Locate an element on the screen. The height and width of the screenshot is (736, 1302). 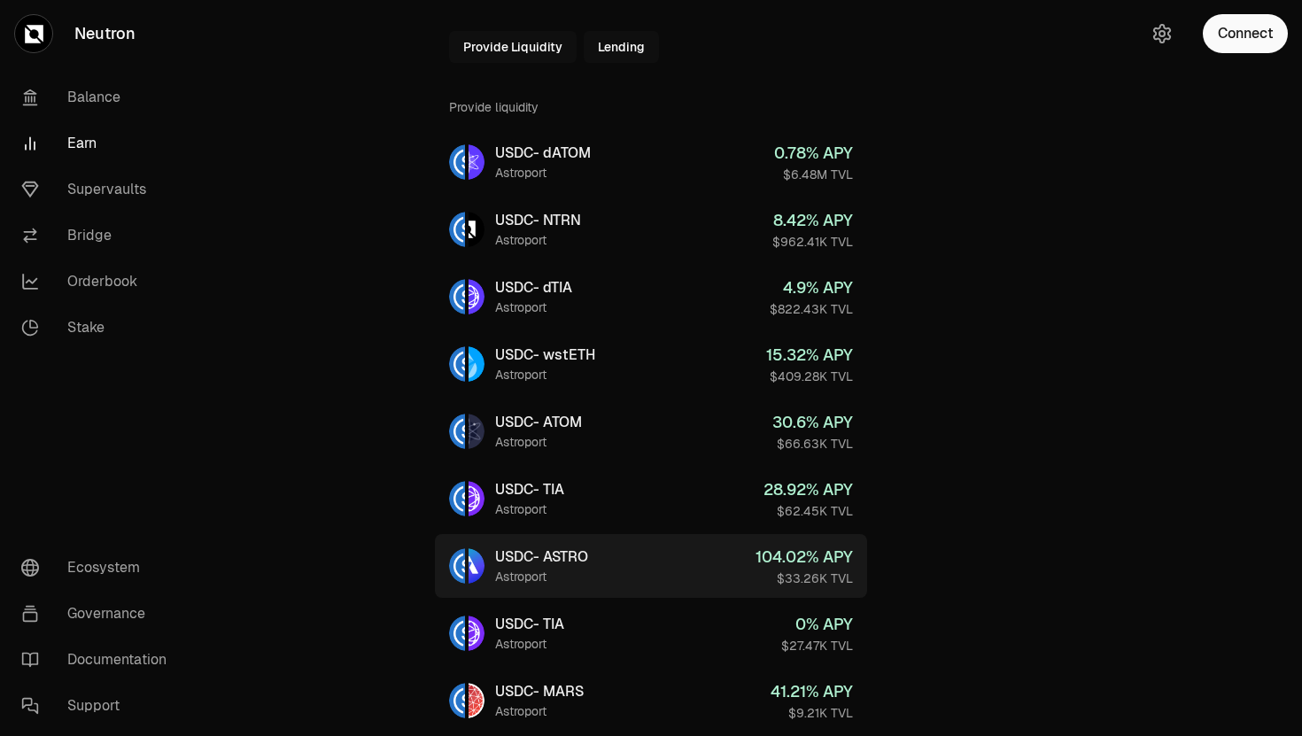
a: Documentation is located at coordinates (99, 660).